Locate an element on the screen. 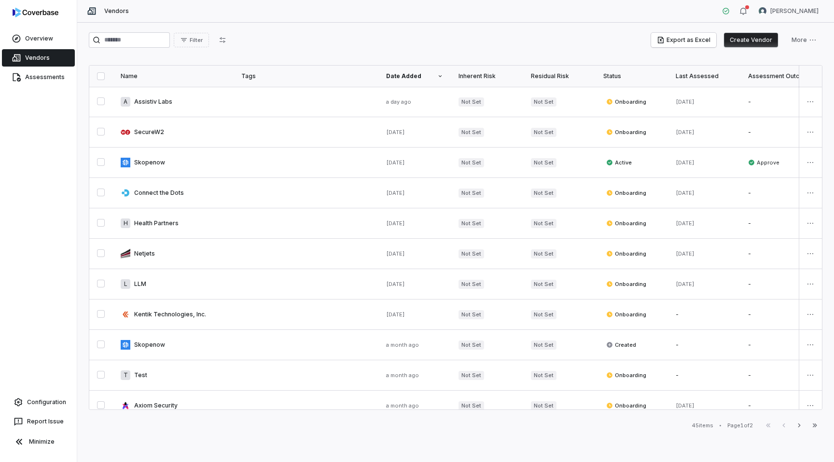  button: Minimize is located at coordinates (38, 442).